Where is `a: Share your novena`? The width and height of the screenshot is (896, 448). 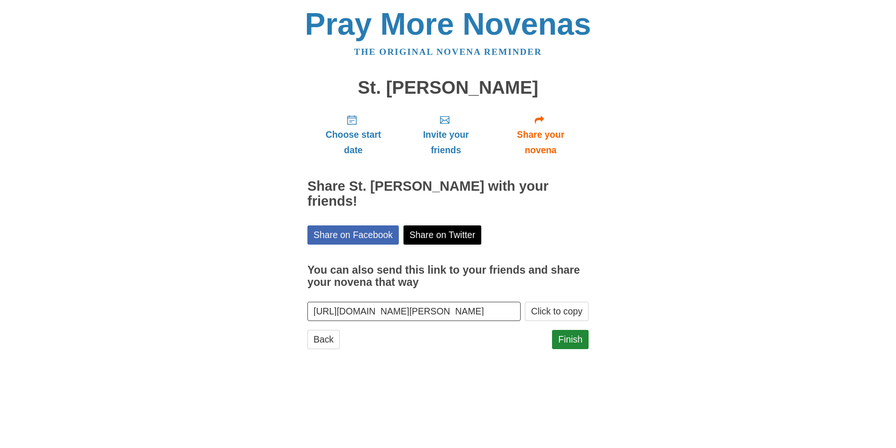 a: Share your novena is located at coordinates (541, 135).